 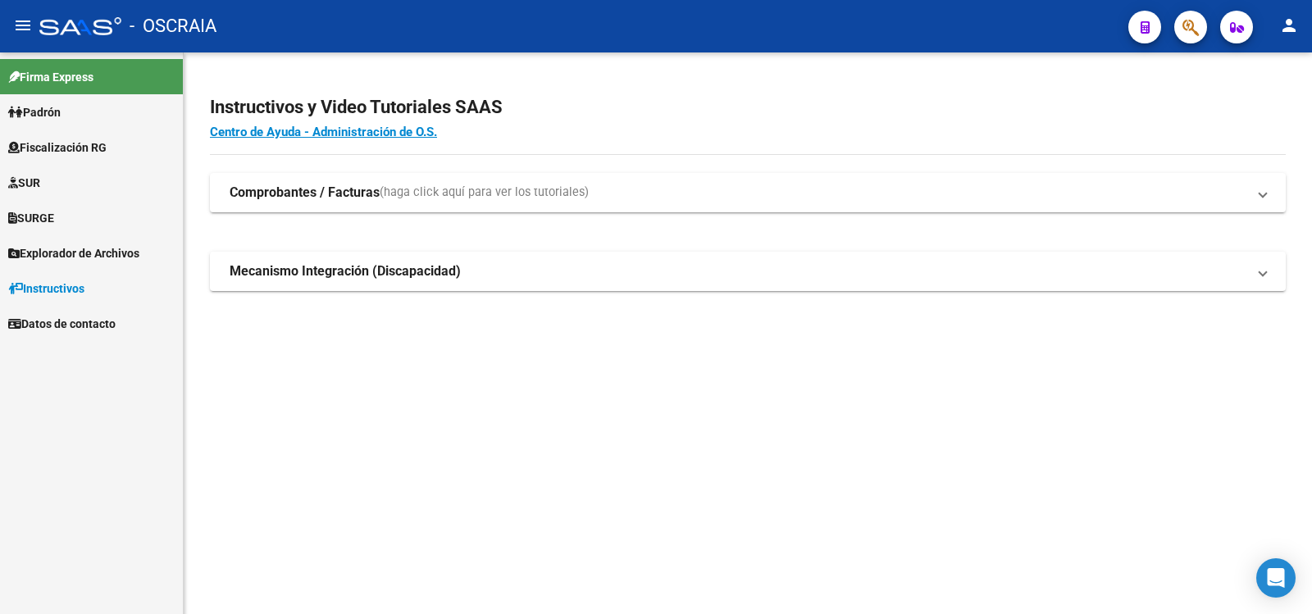 I want to click on span: (haga click aquí para ver los tutoriales), so click(x=484, y=193).